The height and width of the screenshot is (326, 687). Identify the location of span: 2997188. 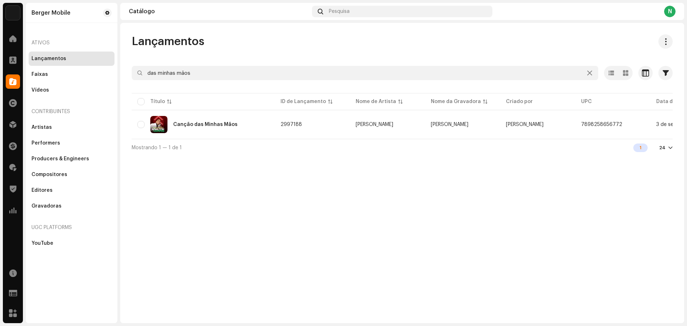
(291, 124).